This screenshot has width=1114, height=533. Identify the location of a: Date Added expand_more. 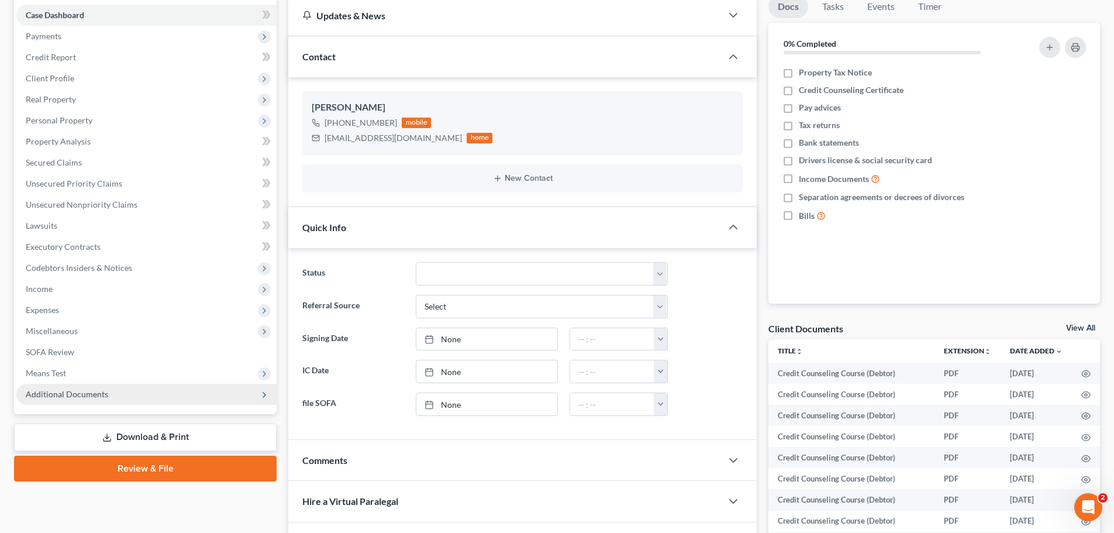
(1036, 350).